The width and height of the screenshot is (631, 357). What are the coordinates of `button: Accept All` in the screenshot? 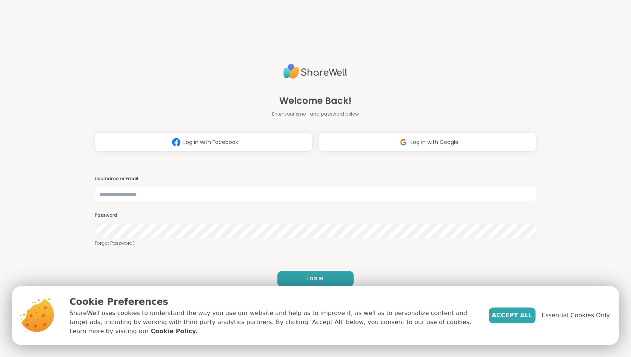 It's located at (512, 315).